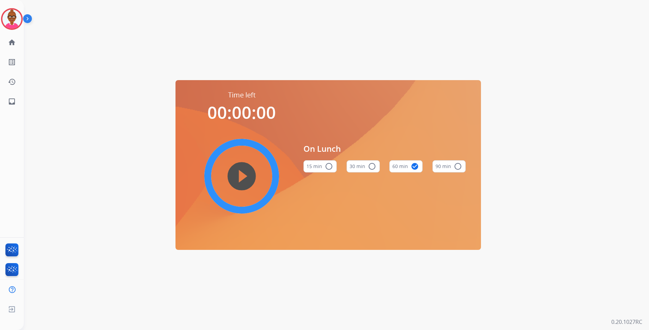 This screenshot has width=649, height=330. Describe the element at coordinates (242, 95) in the screenshot. I see `span: Time left` at that location.